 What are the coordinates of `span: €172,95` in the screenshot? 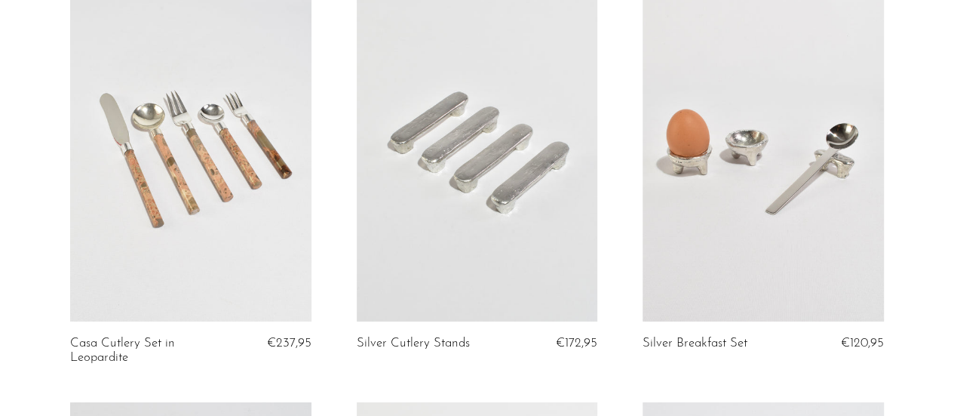 It's located at (576, 342).